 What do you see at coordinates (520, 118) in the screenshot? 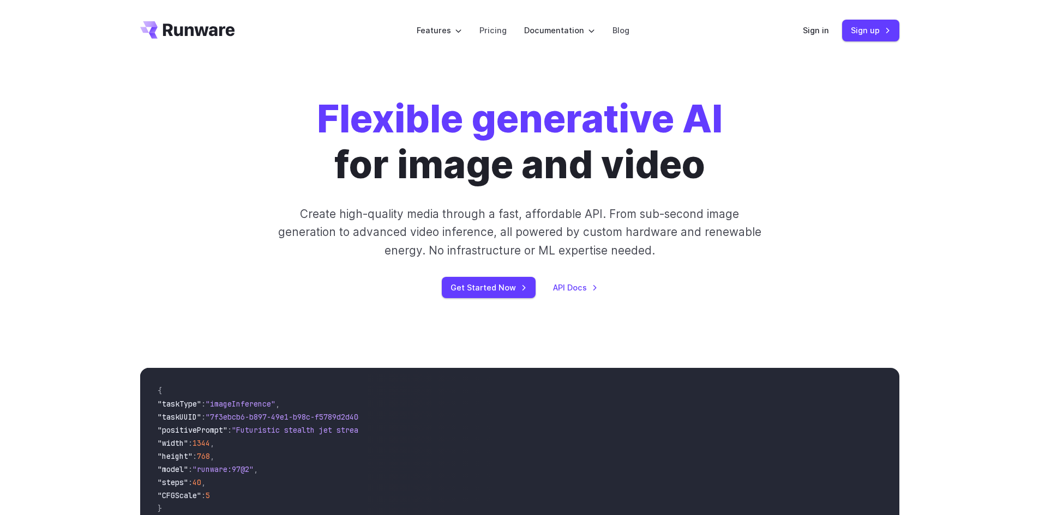
I see `strong: Flexible generative AI` at bounding box center [520, 118].